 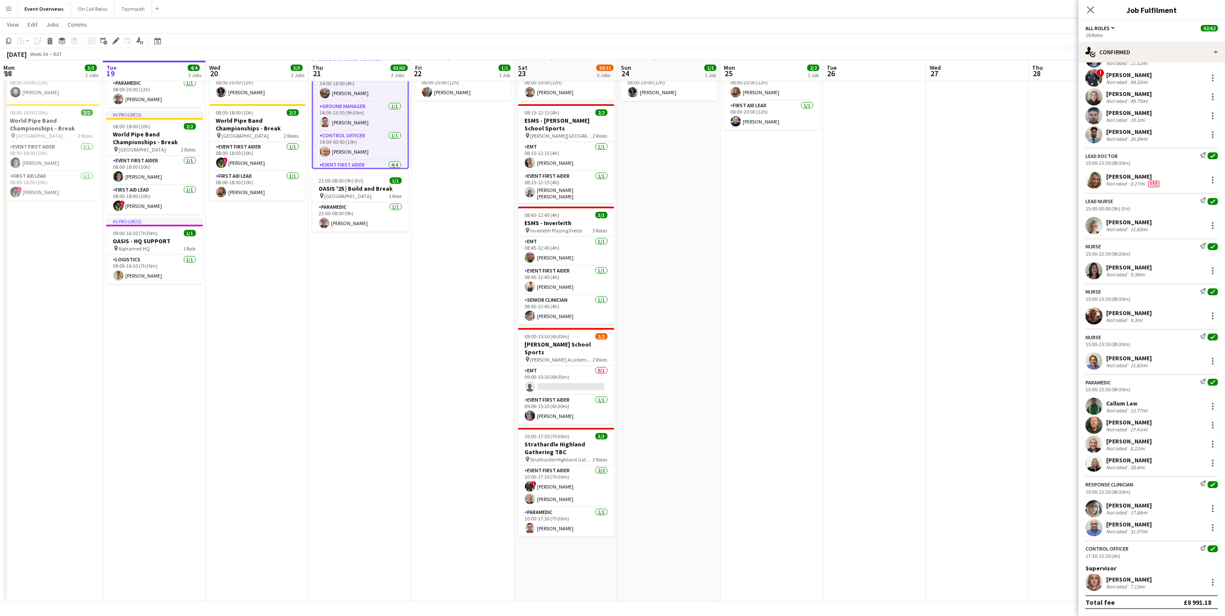 What do you see at coordinates (1139, 82) in the screenshot?
I see `div: 94.32mi` at bounding box center [1139, 82].